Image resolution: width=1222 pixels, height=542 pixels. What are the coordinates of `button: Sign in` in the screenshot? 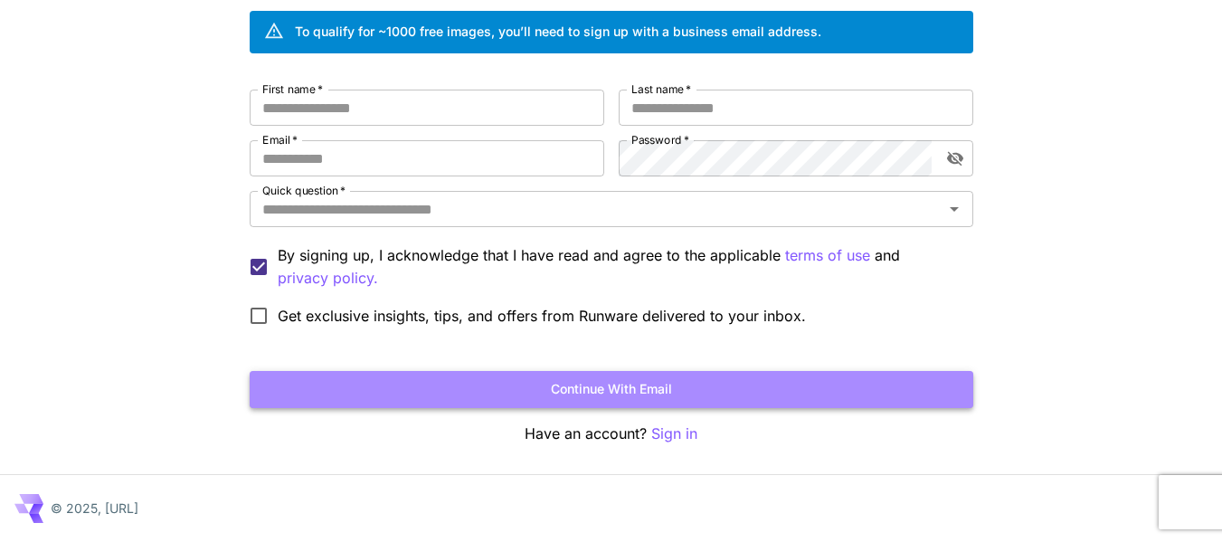 It's located at (674, 433).